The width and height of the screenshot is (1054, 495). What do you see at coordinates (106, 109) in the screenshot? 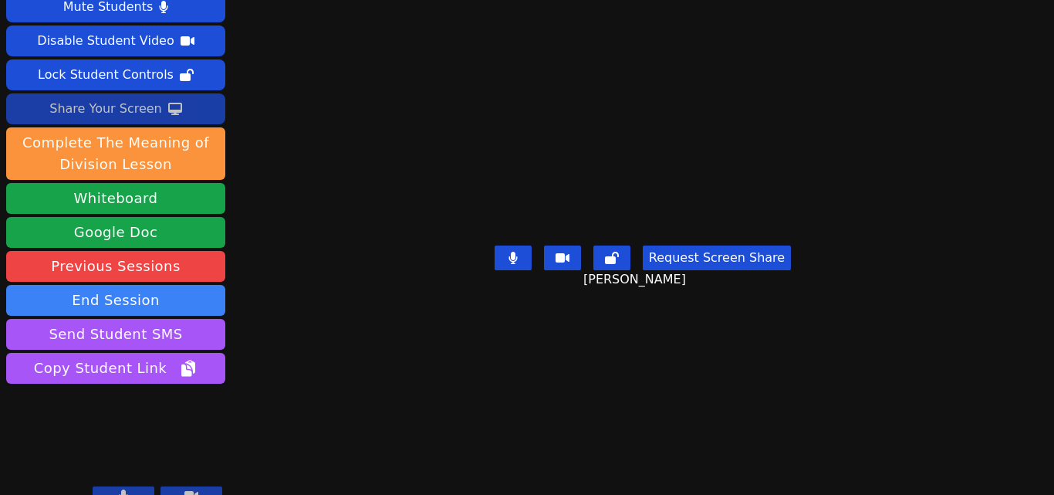
I see `div: Share Your Screen` at bounding box center [106, 109].